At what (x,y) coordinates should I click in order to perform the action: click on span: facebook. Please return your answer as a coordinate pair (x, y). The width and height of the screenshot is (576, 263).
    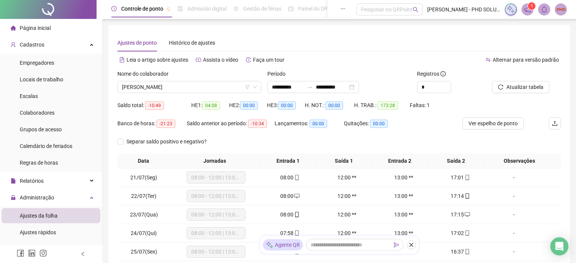
    Looking at the image, I should click on (20, 253).